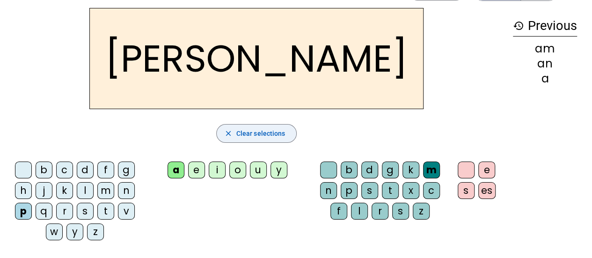 Image resolution: width=592 pixels, height=258 pixels. What do you see at coordinates (54, 232) in the screenshot?
I see `div: w` at bounding box center [54, 232].